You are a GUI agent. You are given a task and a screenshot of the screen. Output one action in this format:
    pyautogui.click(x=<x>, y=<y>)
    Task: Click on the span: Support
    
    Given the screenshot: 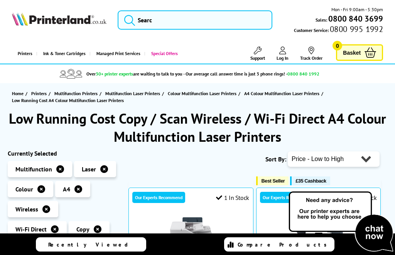 What is the action you would take?
    pyautogui.click(x=258, y=58)
    